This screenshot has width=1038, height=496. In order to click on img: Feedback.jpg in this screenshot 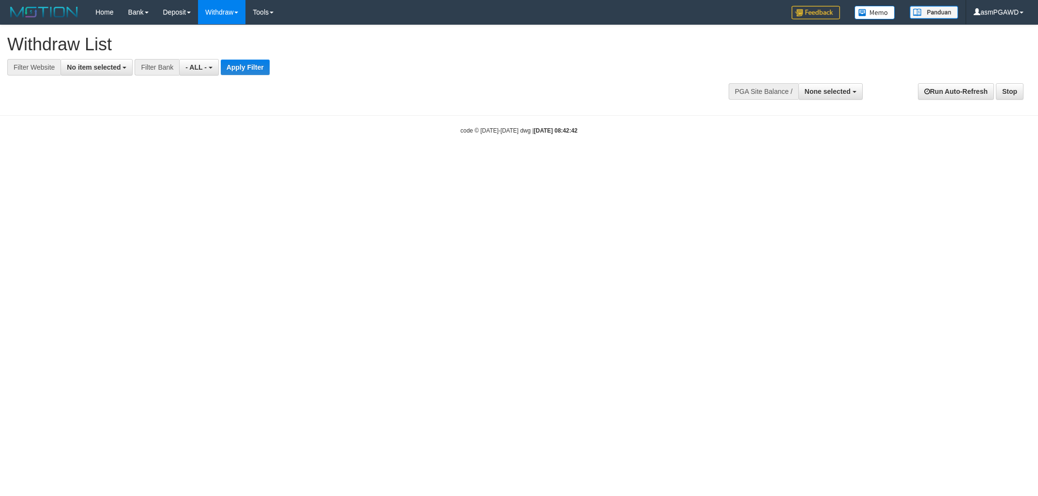, I will do `click(816, 13)`.